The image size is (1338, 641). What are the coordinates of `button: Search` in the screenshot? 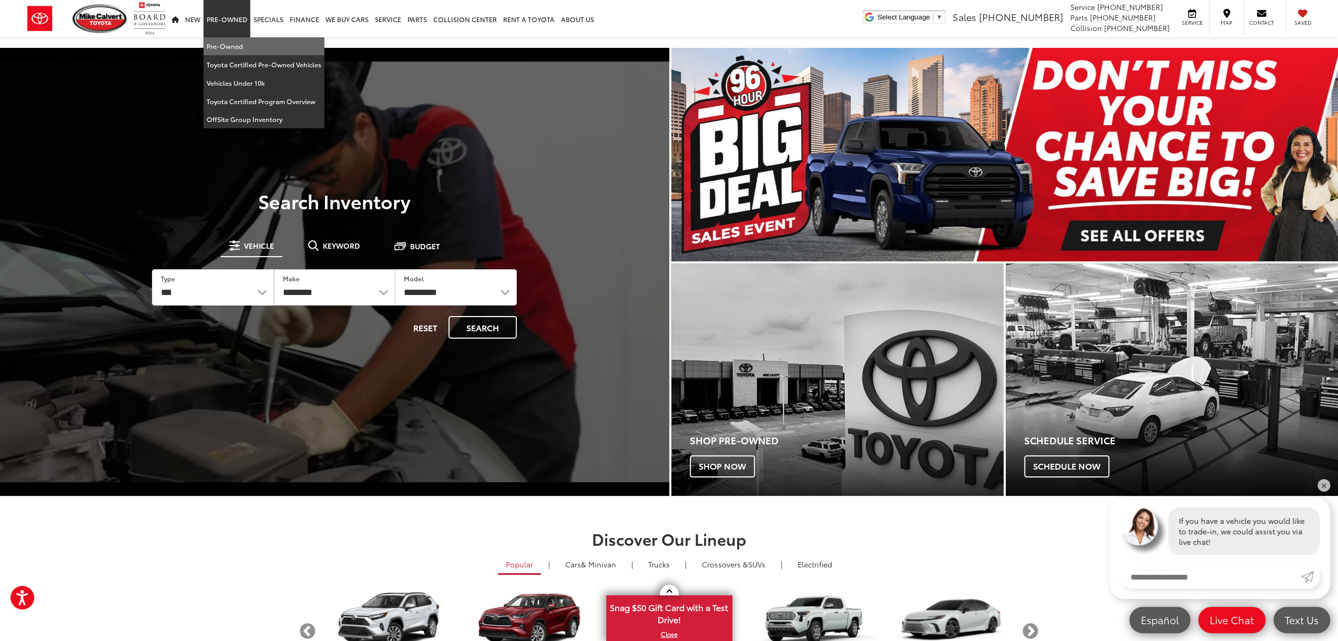 It's located at (483, 327).